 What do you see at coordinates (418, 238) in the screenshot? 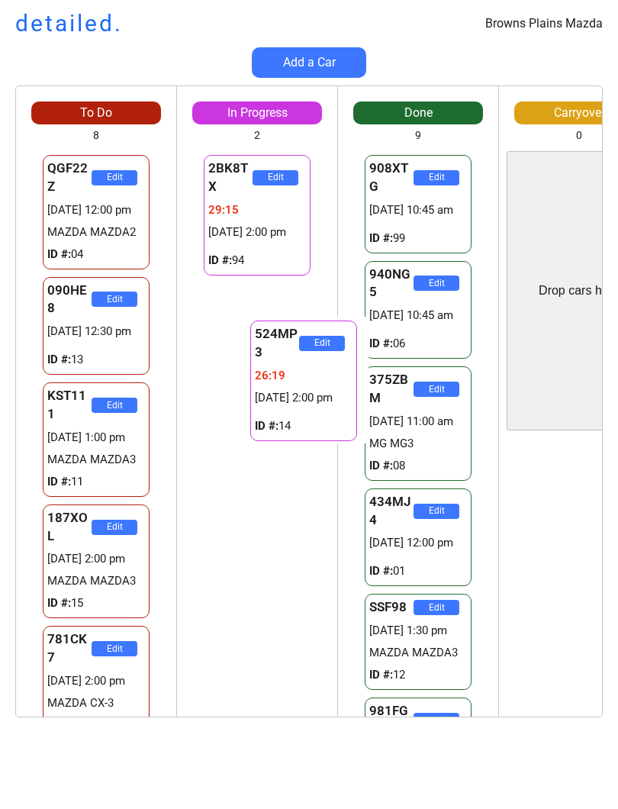
I see `div: 99` at bounding box center [418, 238].